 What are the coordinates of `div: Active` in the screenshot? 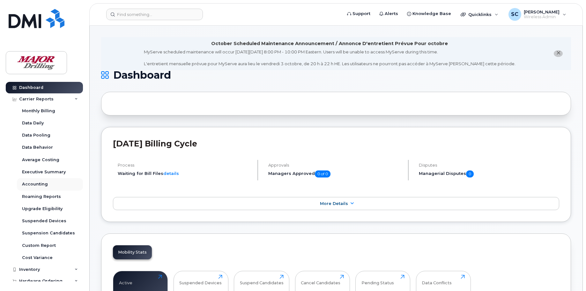 It's located at (126, 279).